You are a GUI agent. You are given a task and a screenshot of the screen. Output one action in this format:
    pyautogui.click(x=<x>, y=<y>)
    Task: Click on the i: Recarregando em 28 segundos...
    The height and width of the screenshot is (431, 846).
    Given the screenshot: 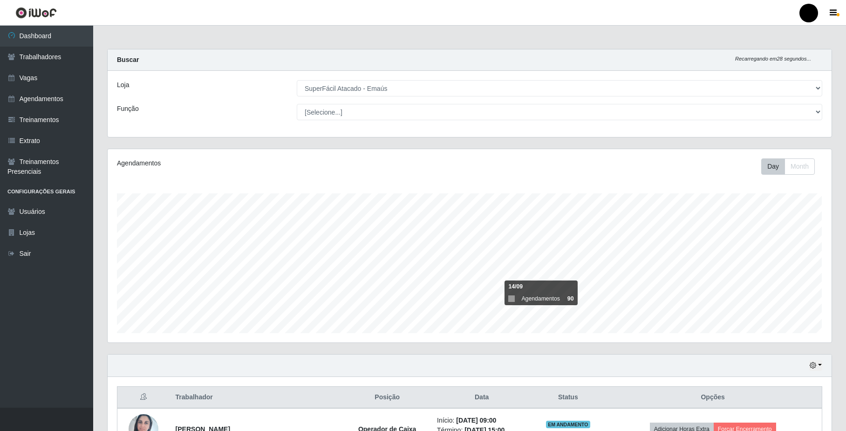 What is the action you would take?
    pyautogui.click(x=773, y=59)
    